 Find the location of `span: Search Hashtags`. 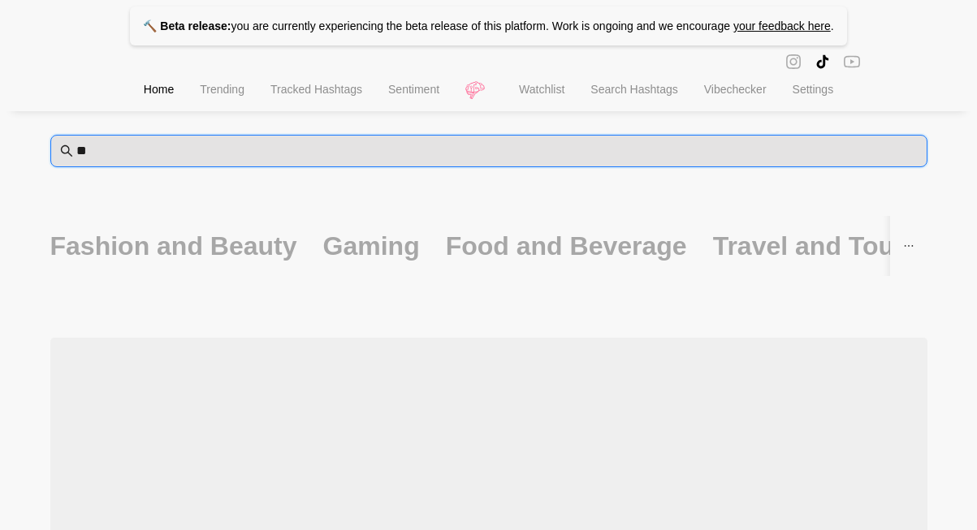

span: Search Hashtags is located at coordinates (633, 89).